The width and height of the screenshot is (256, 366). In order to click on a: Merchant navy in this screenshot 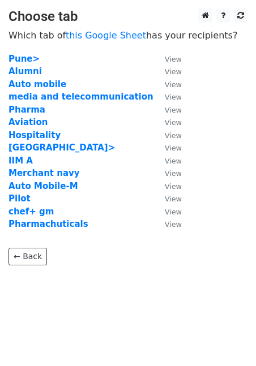, I will do `click(44, 173)`.